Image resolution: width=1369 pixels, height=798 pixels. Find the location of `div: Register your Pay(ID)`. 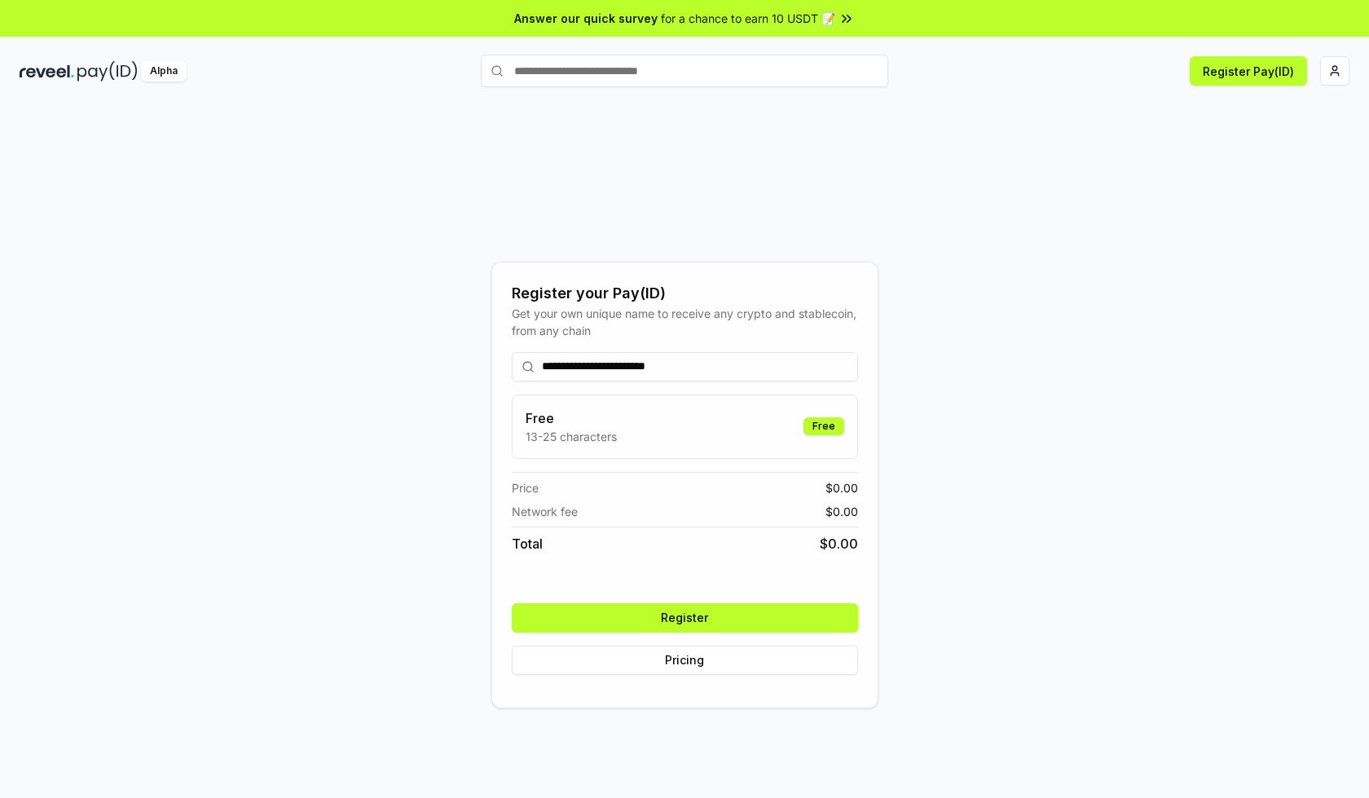

div: Register your Pay(ID) is located at coordinates (685, 293).